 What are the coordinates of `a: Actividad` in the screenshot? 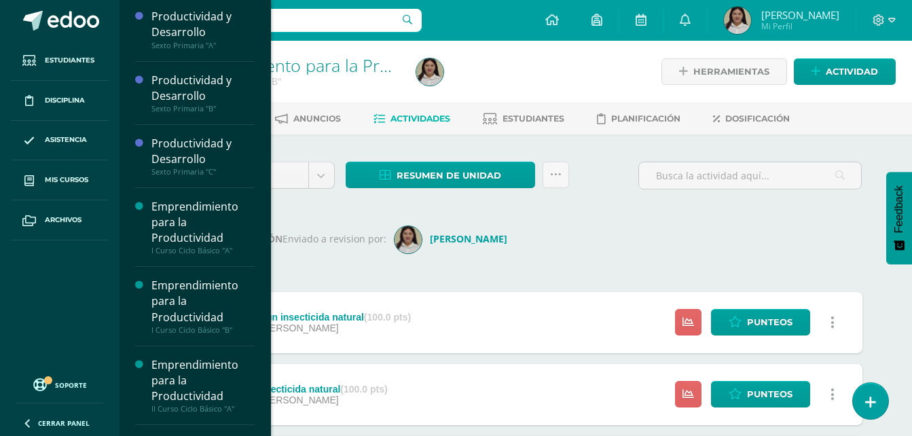 It's located at (845, 71).